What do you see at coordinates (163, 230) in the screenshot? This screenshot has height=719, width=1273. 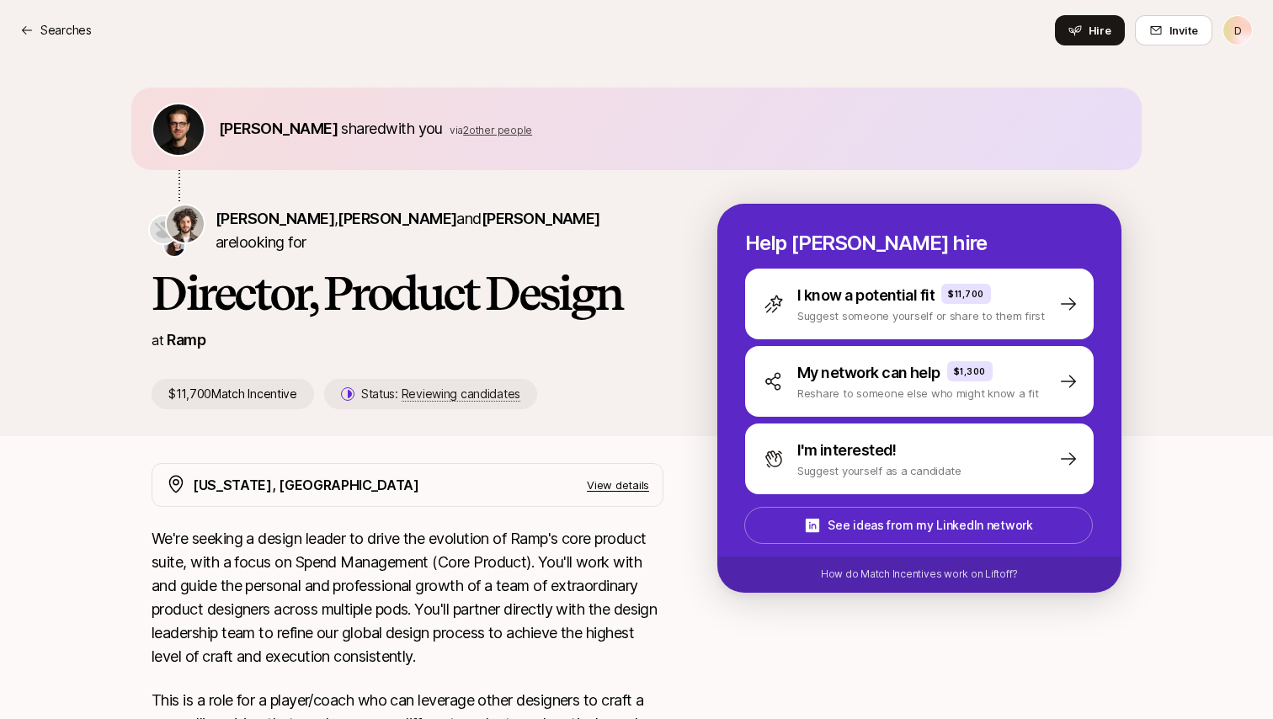 I see `img: Christian Chung` at bounding box center [163, 230].